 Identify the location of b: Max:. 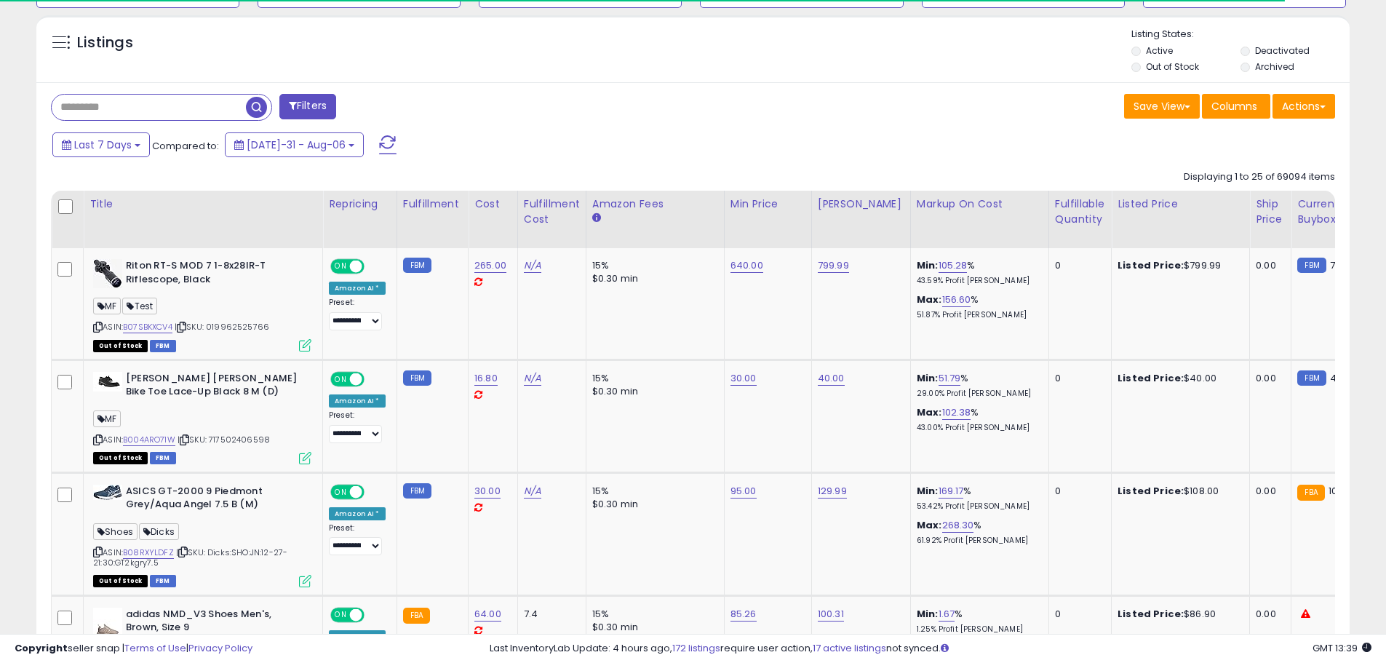
(929, 412).